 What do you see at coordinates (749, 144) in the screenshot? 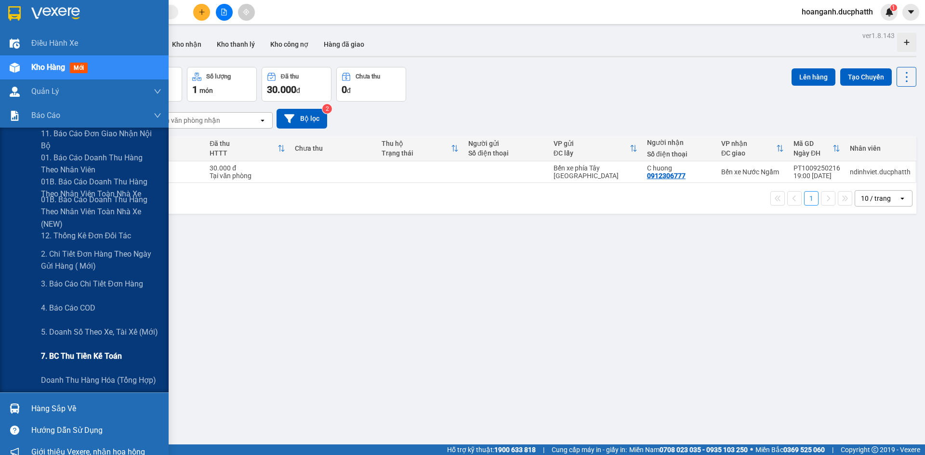
I see `div: VP nhận` at bounding box center [749, 144].